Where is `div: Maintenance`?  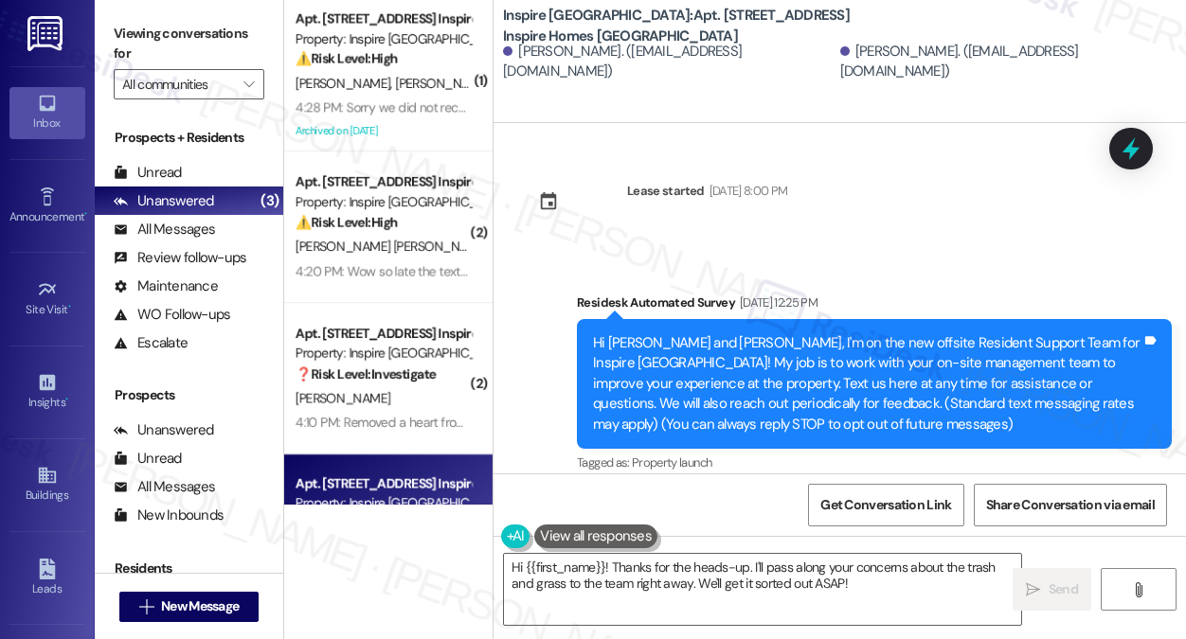 div: Maintenance is located at coordinates (166, 286).